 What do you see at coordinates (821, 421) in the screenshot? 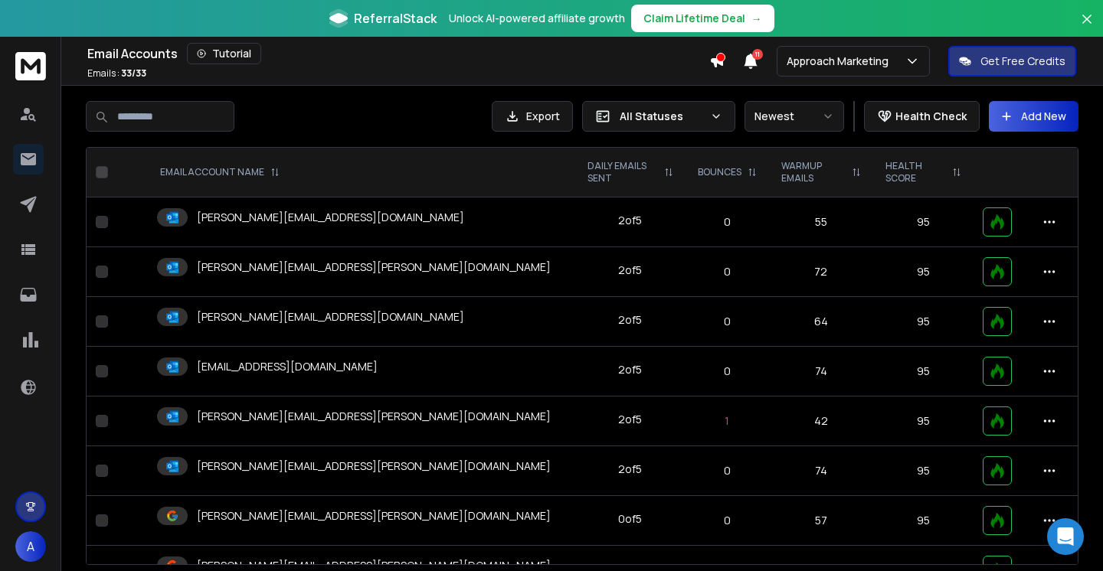
I see `td: 42` at bounding box center [821, 421].